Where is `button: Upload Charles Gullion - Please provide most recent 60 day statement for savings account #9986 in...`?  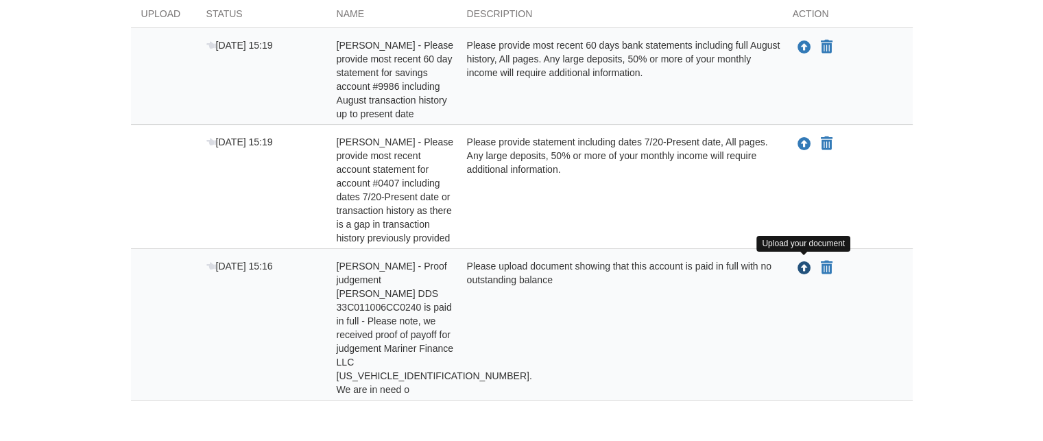 button: Upload Charles Gullion - Please provide most recent 60 day statement for savings account #9986 in... is located at coordinates (805, 47).